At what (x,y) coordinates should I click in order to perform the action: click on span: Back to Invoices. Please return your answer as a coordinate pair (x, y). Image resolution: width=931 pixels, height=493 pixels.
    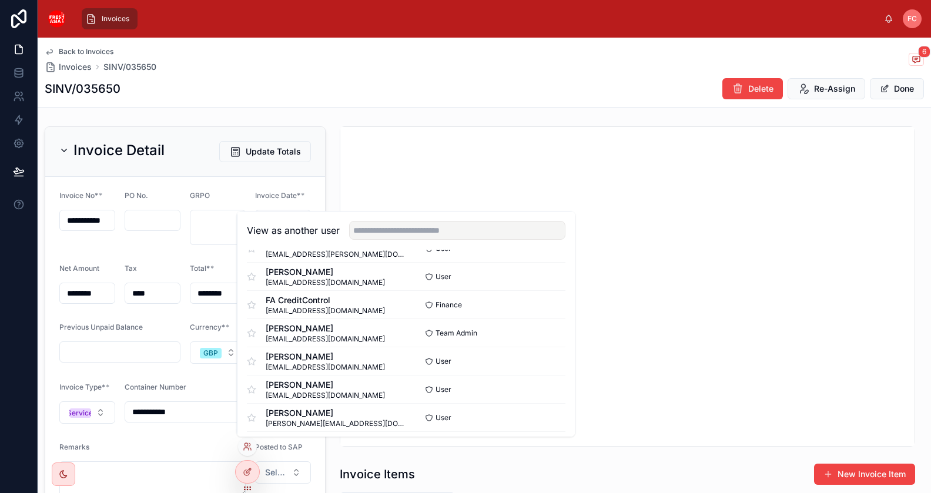
    Looking at the image, I should click on (86, 52).